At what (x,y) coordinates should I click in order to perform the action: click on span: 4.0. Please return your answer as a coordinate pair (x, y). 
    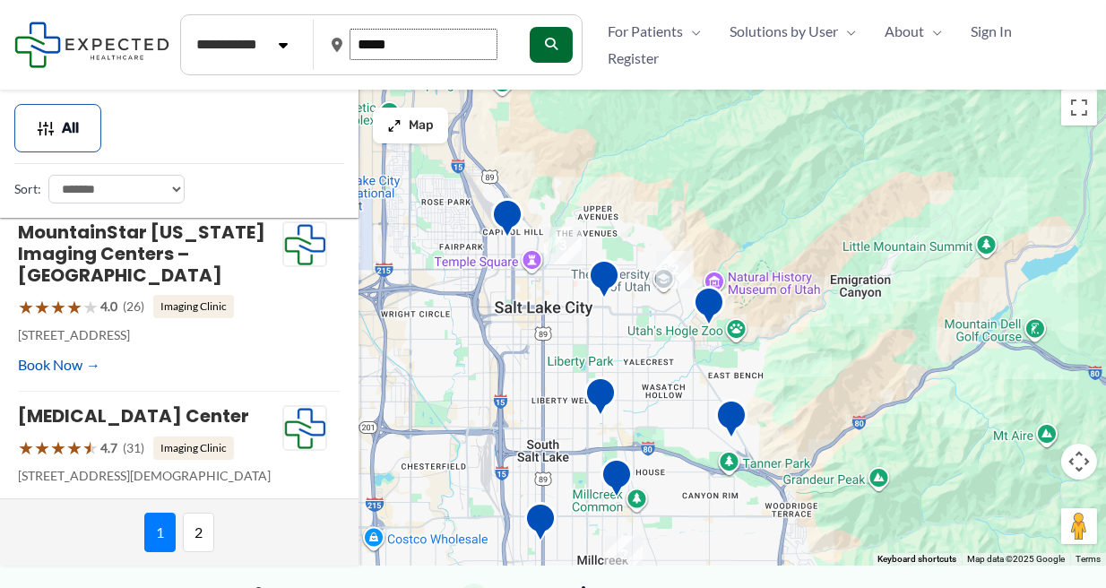
    Looking at the image, I should click on (108, 307).